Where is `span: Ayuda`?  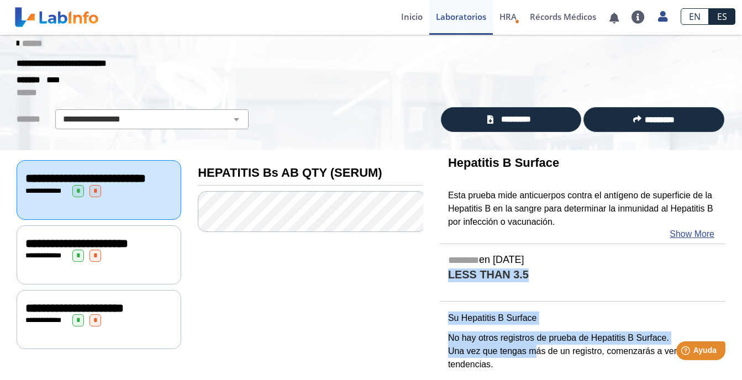
span: Ayuda is located at coordinates (61, 13).